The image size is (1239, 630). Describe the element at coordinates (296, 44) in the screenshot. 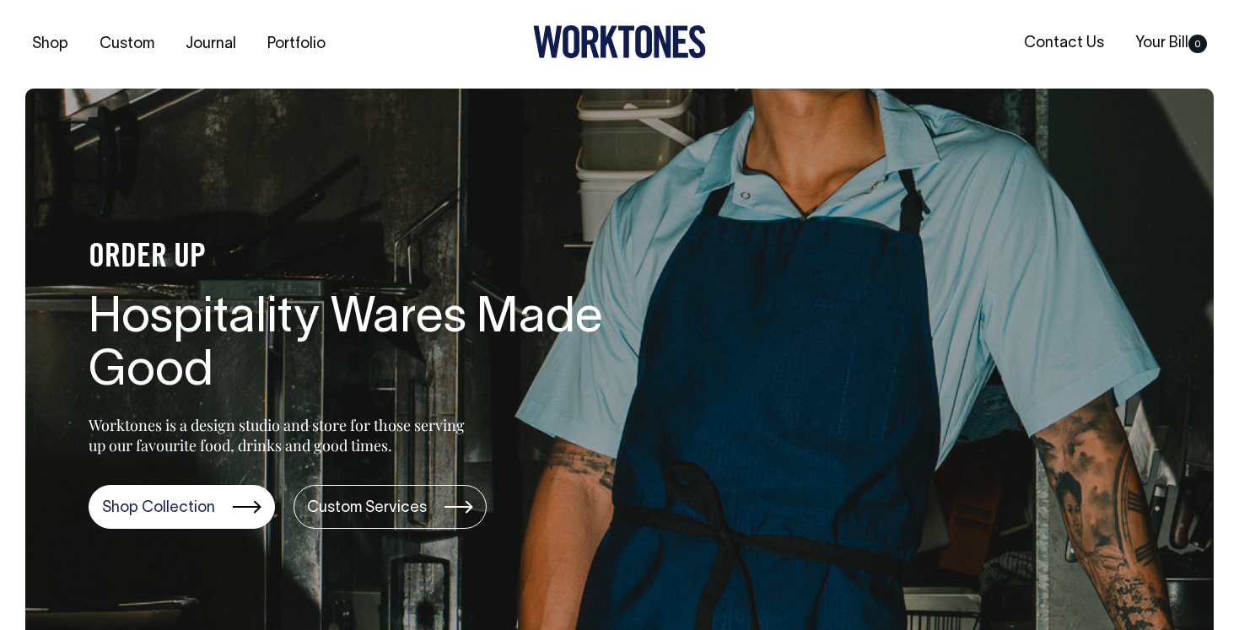

I see `a: Portfolio` at that location.